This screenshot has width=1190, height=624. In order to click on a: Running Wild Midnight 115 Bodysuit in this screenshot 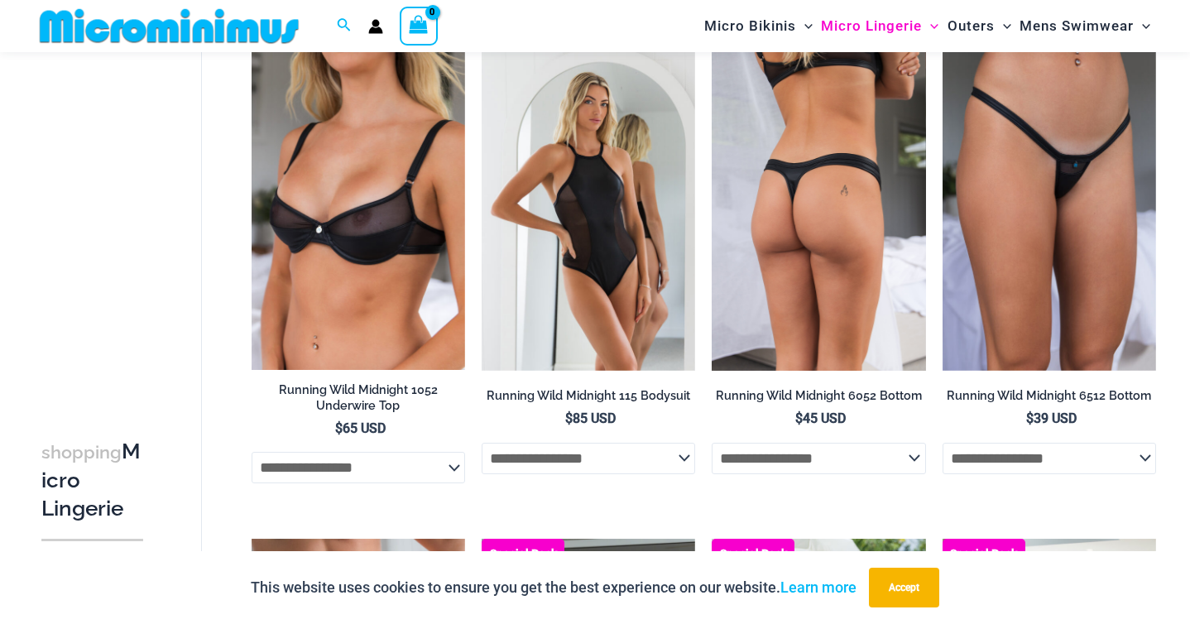, I will do `click(588, 399)`.